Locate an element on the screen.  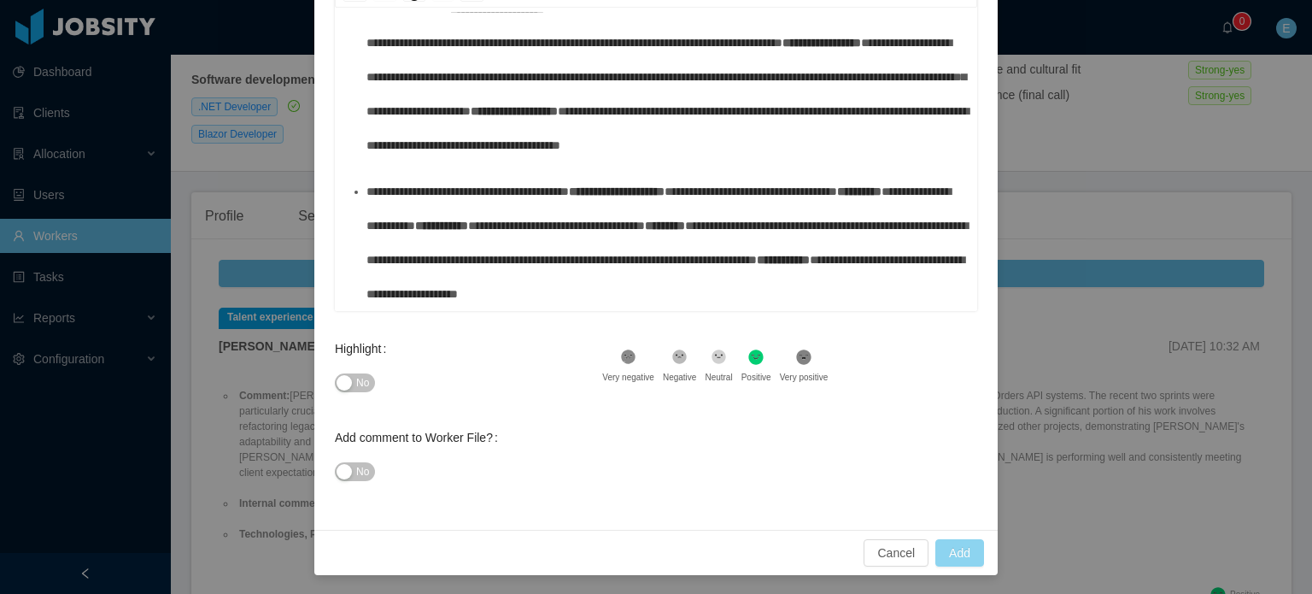
label: Add comment to Worker File? is located at coordinates (419, 437).